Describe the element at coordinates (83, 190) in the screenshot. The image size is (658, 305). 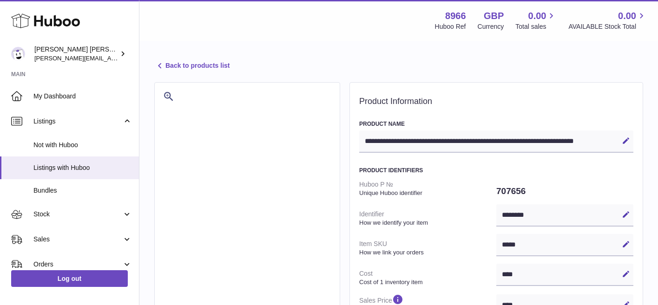
I see `span: Bundles` at that location.